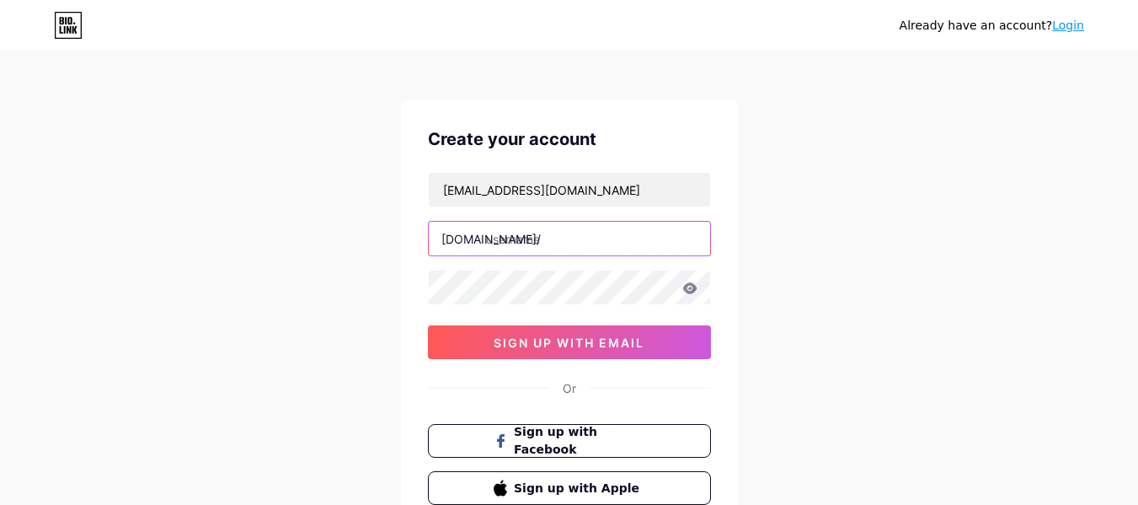 This screenshot has width=1138, height=505. Describe the element at coordinates (569, 387) in the screenshot. I see `div: Or` at that location.